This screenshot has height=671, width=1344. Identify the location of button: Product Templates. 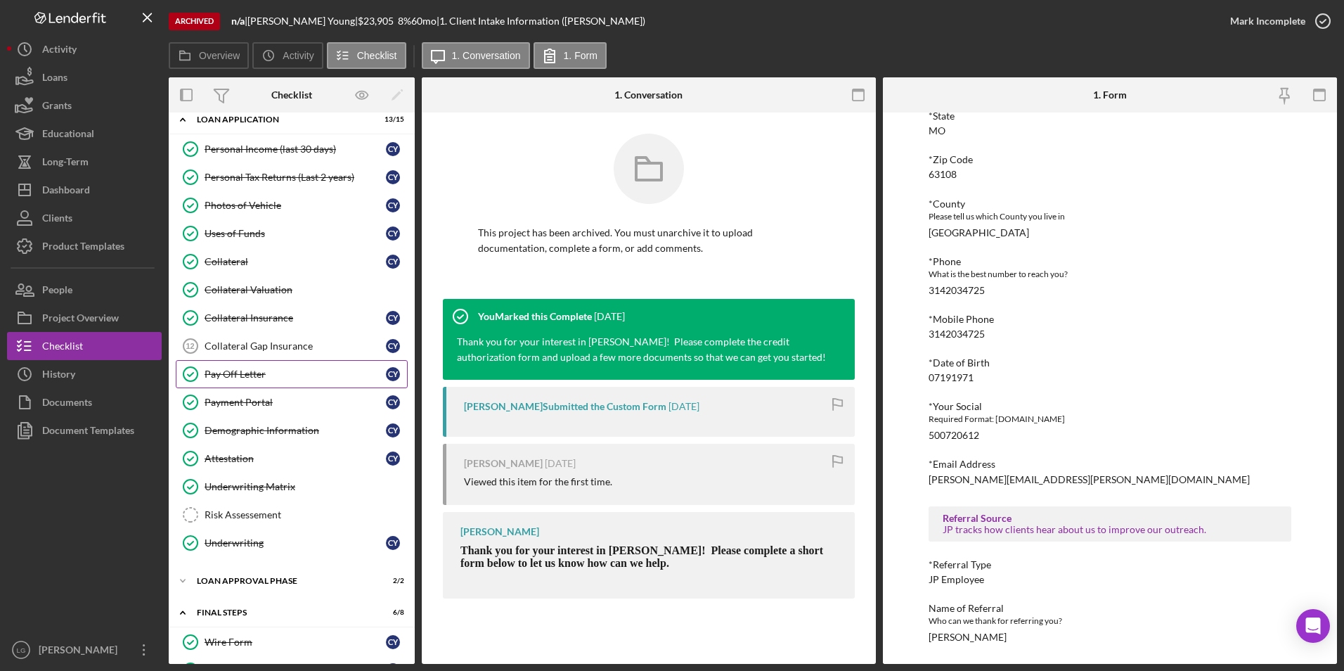
(84, 246).